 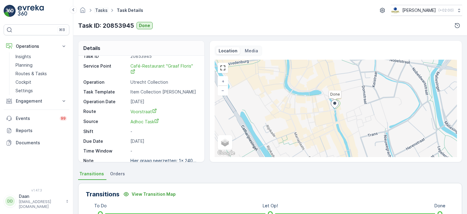 I want to click on p: 20853945, so click(x=164, y=56).